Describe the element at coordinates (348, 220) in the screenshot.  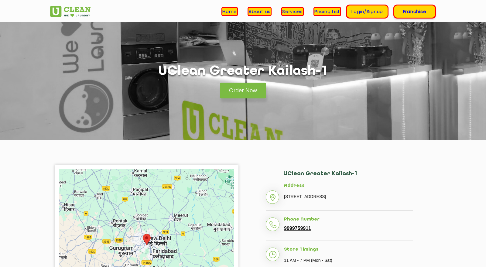
I see `h5: Phone Number` at that location.